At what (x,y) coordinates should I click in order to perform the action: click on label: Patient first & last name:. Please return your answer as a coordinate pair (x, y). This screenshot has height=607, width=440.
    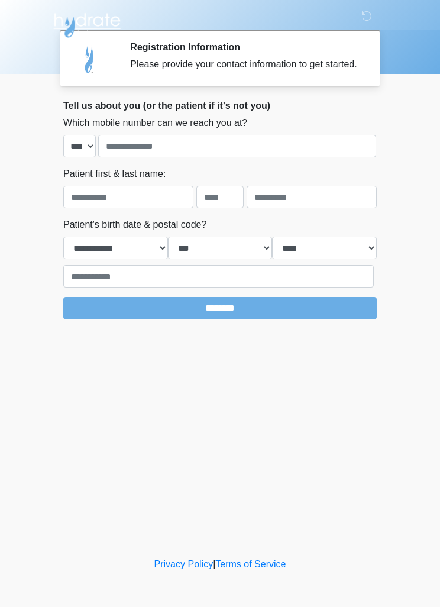
    Looking at the image, I should click on (114, 174).